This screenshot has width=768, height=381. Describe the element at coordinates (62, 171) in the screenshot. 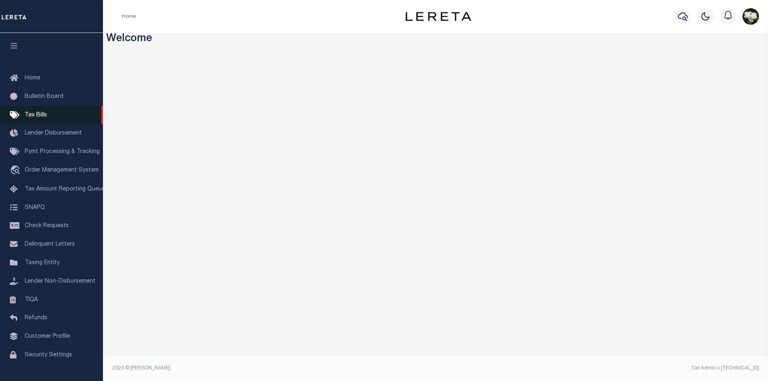

I see `span: Order Management System` at that location.